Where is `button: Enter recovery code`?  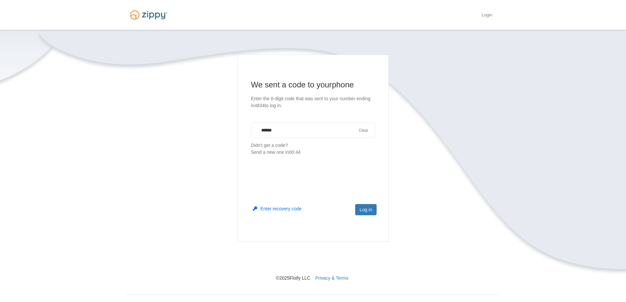
button: Enter recovery code is located at coordinates (277, 209).